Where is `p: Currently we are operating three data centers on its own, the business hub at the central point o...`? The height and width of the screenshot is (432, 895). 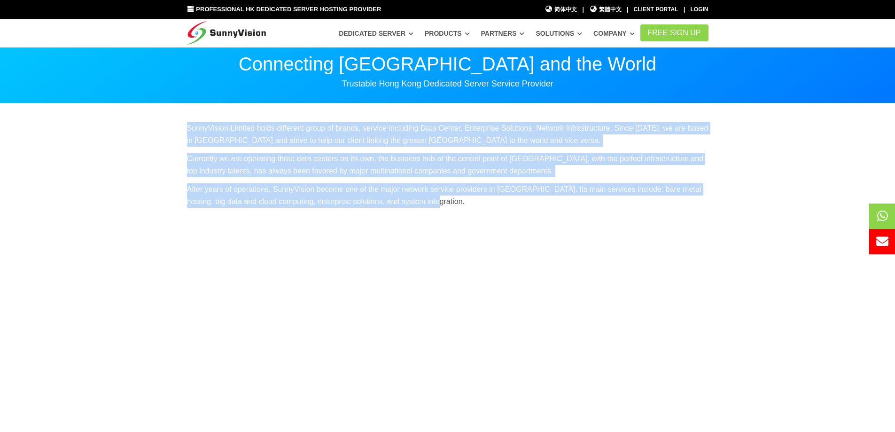 p: Currently we are operating three data centers on its own, the business hub at the central point o... is located at coordinates (448, 164).